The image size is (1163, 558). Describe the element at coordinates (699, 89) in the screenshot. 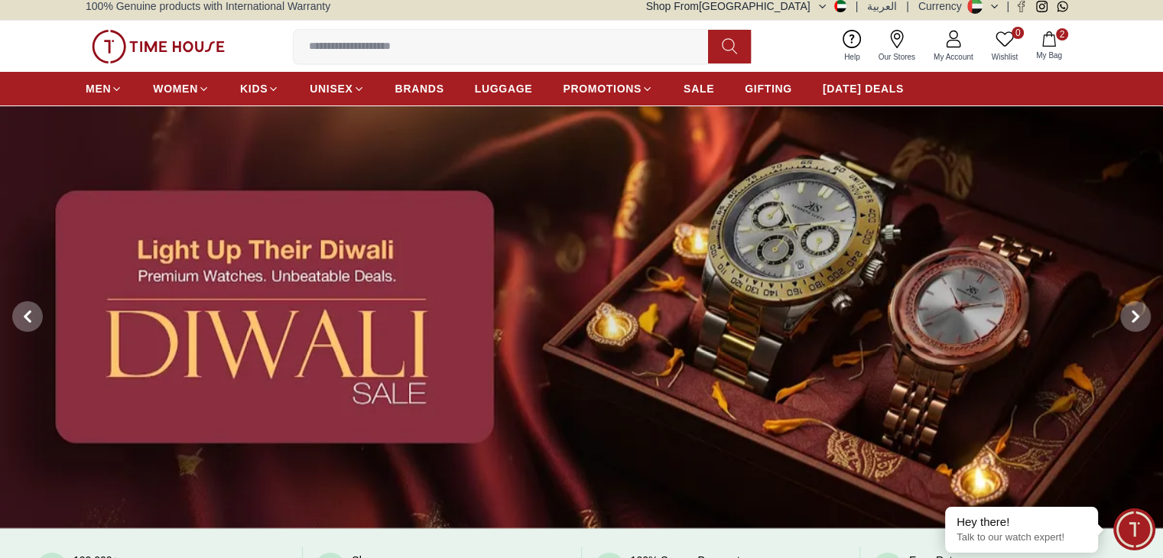

I see `a: SALE` at that location.